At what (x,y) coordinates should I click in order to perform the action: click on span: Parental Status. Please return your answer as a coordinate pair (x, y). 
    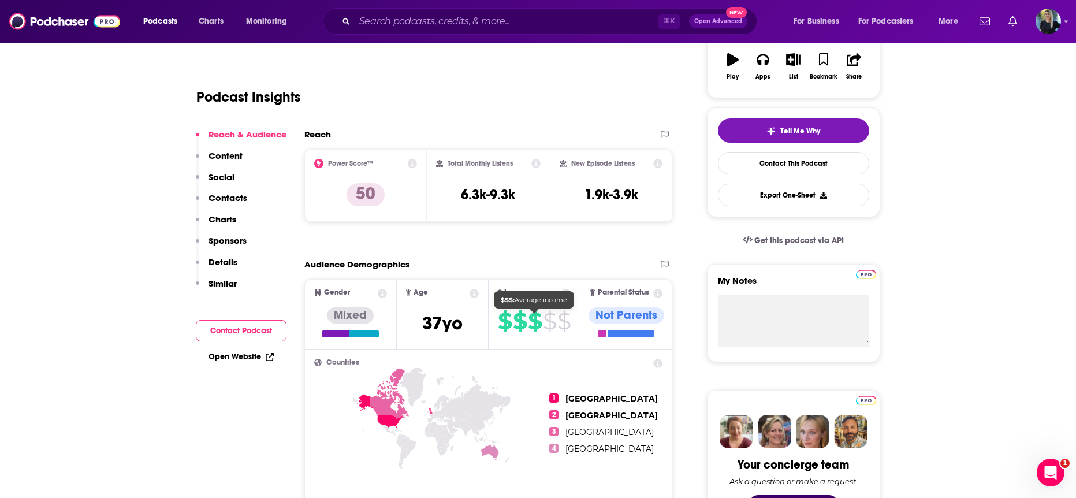
    Looking at the image, I should click on (623, 292).